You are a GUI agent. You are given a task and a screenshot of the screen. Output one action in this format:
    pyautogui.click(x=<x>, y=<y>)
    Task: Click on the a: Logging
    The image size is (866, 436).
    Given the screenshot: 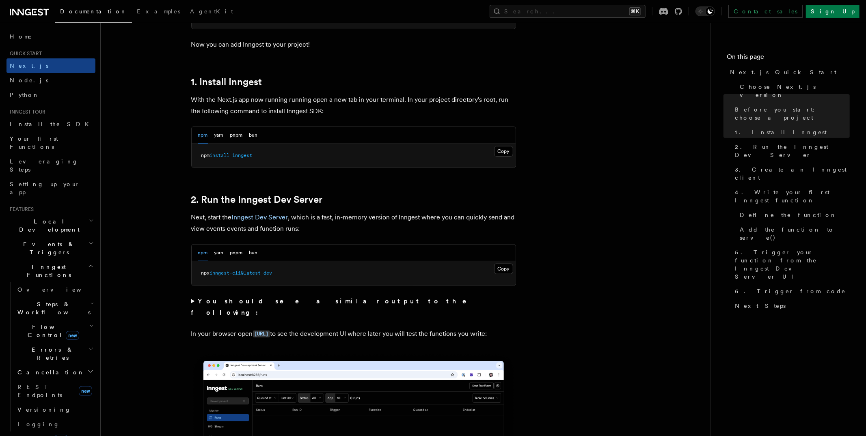 What is the action you would take?
    pyautogui.click(x=55, y=425)
    